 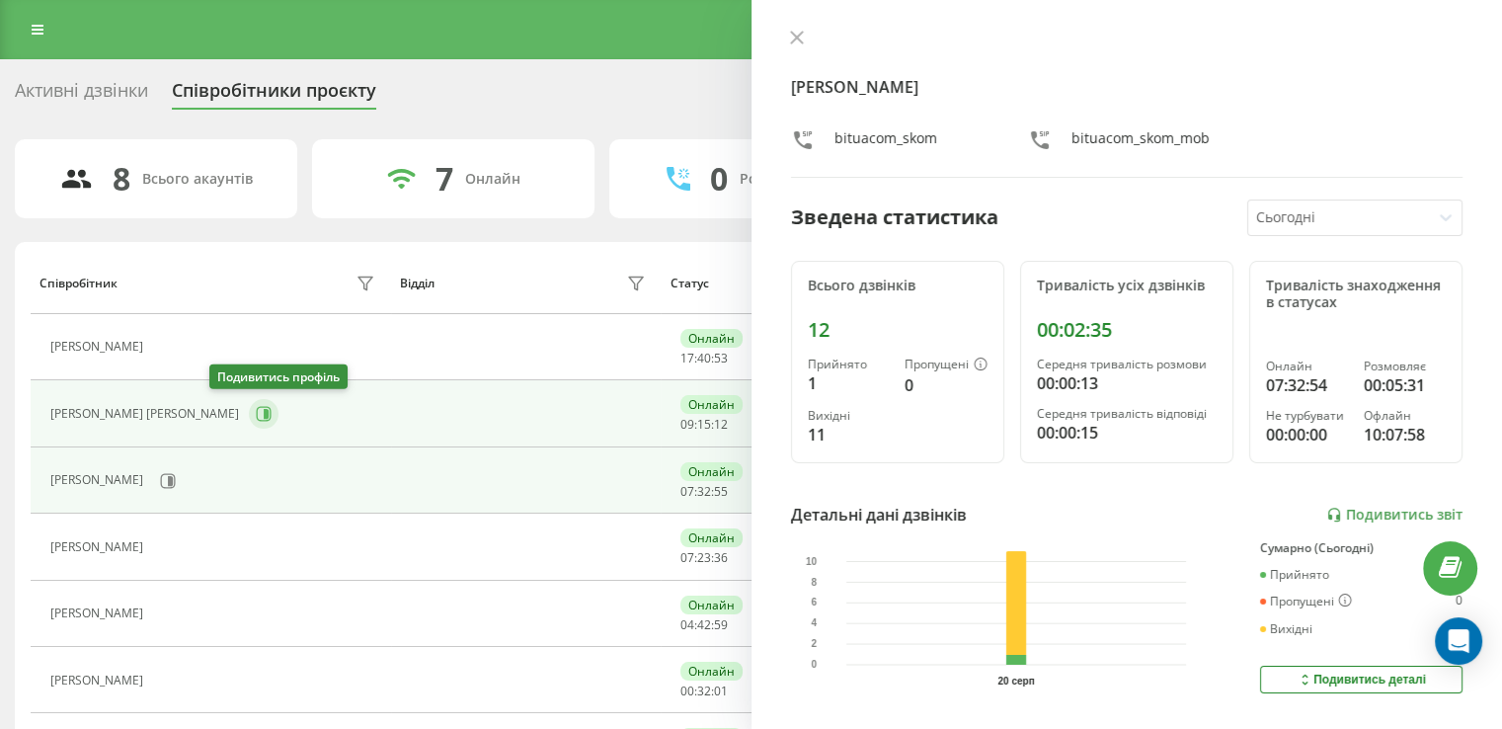 What do you see at coordinates (1127, 414) in the screenshot?
I see `div: Середня тривалість відповіді` at bounding box center [1127, 414].